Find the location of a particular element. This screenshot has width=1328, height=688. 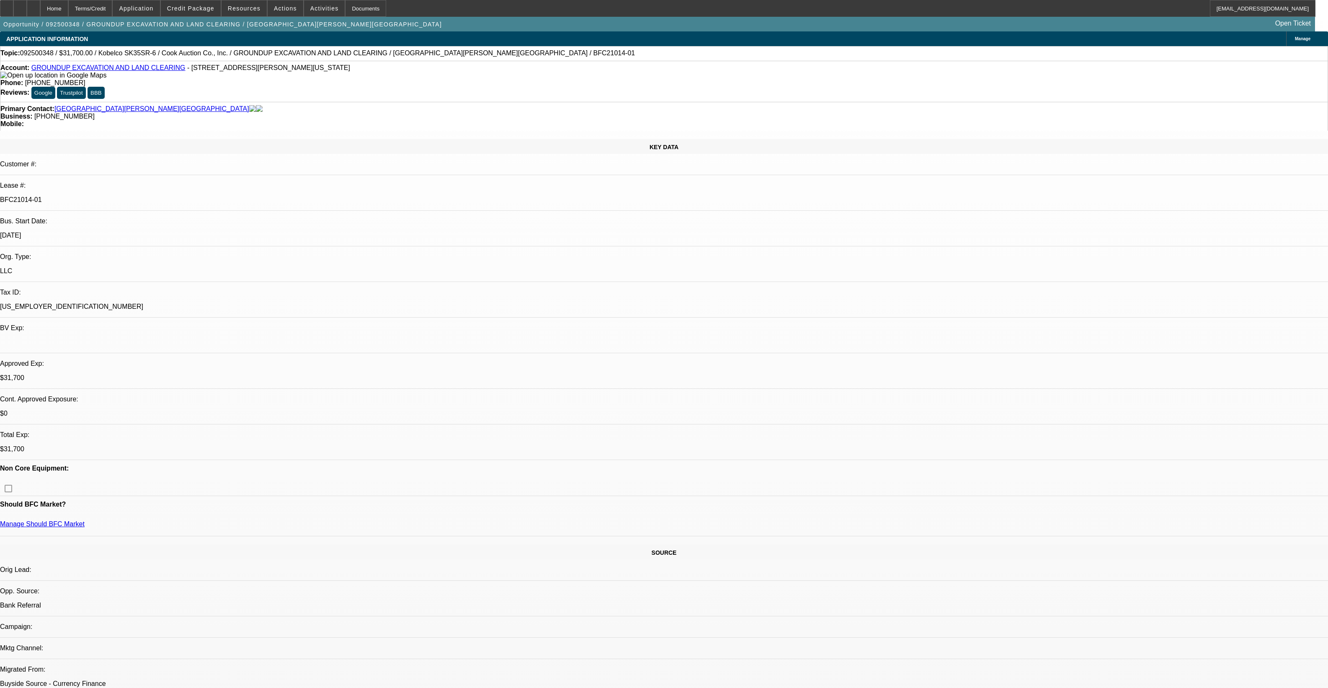

strong: Reviews: is located at coordinates (15, 92).